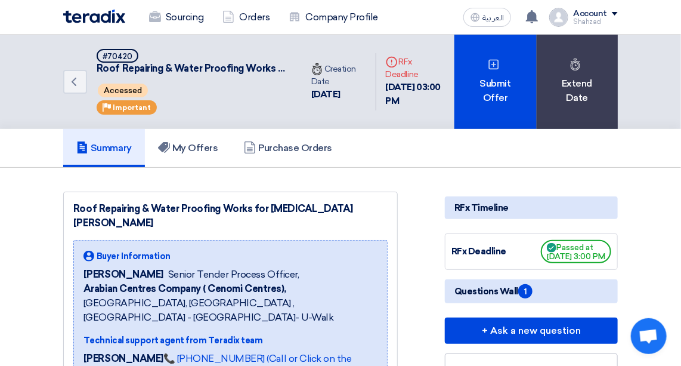 This screenshot has height=366, width=681. Describe the element at coordinates (288, 148) in the screenshot. I see `a: Purchase Orders` at that location.